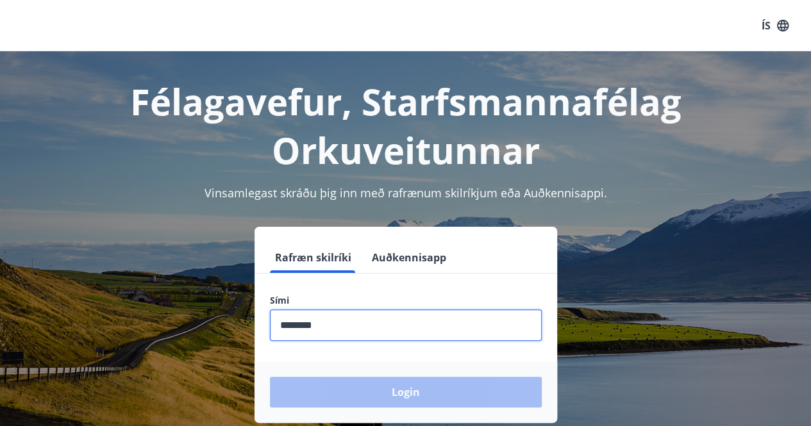  What do you see at coordinates (775, 26) in the screenshot?
I see `button: ÍS` at bounding box center [775, 26].